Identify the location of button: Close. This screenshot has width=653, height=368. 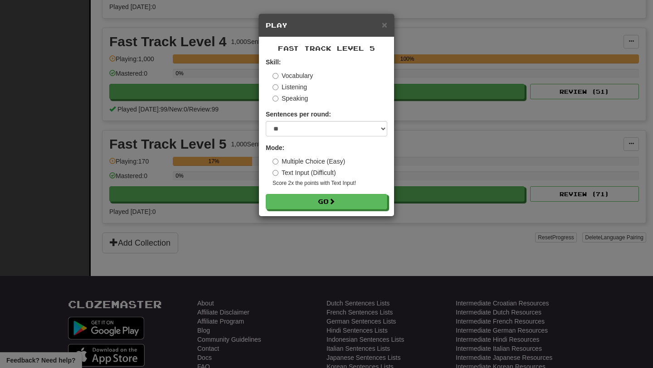
(385, 25).